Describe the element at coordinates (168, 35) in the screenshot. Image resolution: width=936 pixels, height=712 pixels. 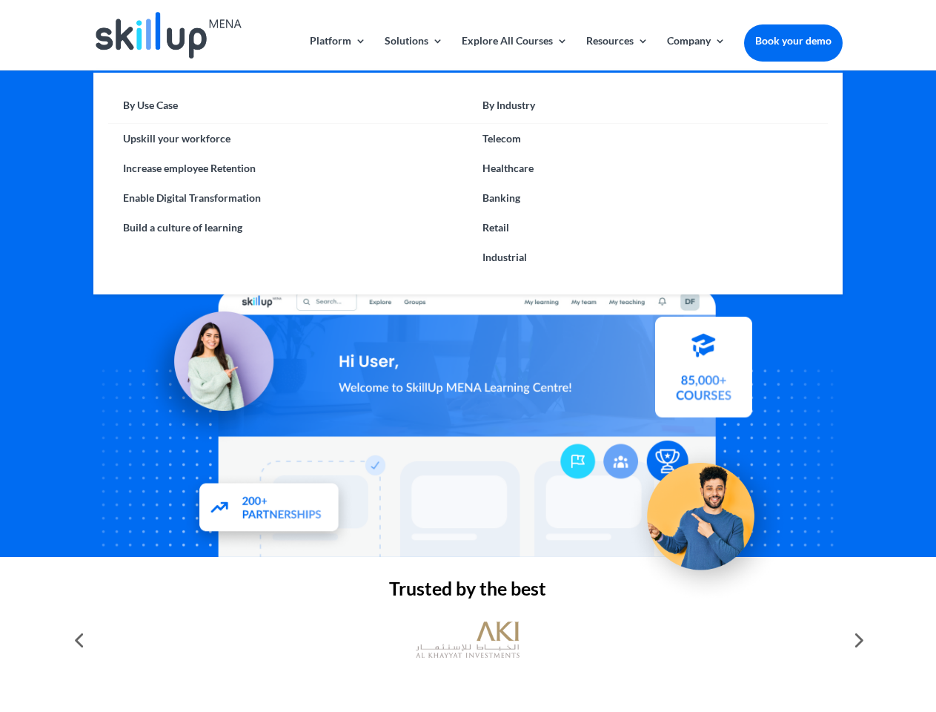
I see `img: Skillup Mena` at that location.